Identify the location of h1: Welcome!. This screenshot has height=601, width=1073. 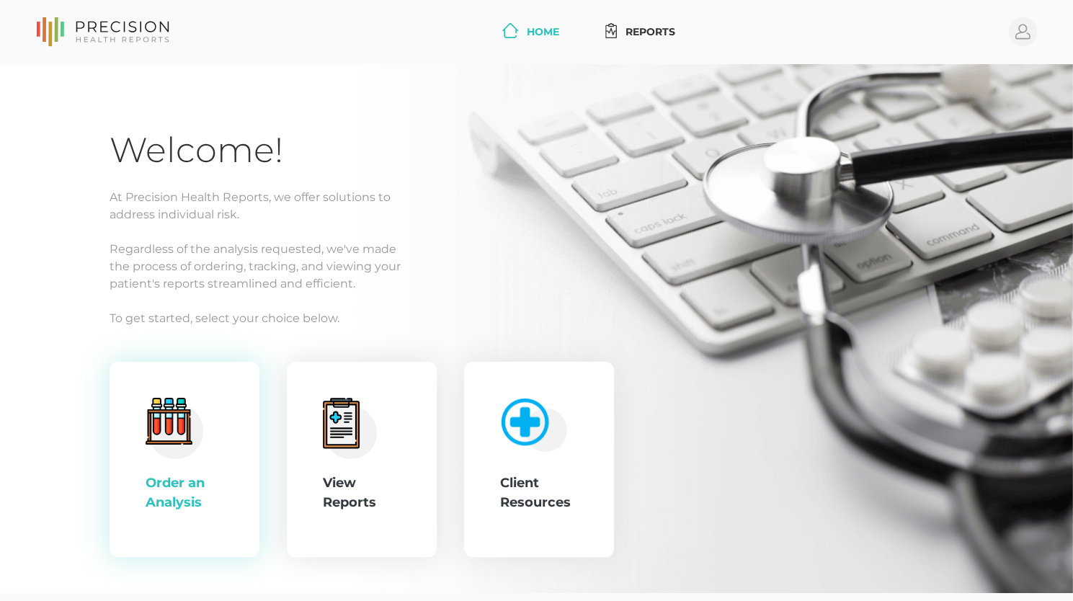
(536, 150).